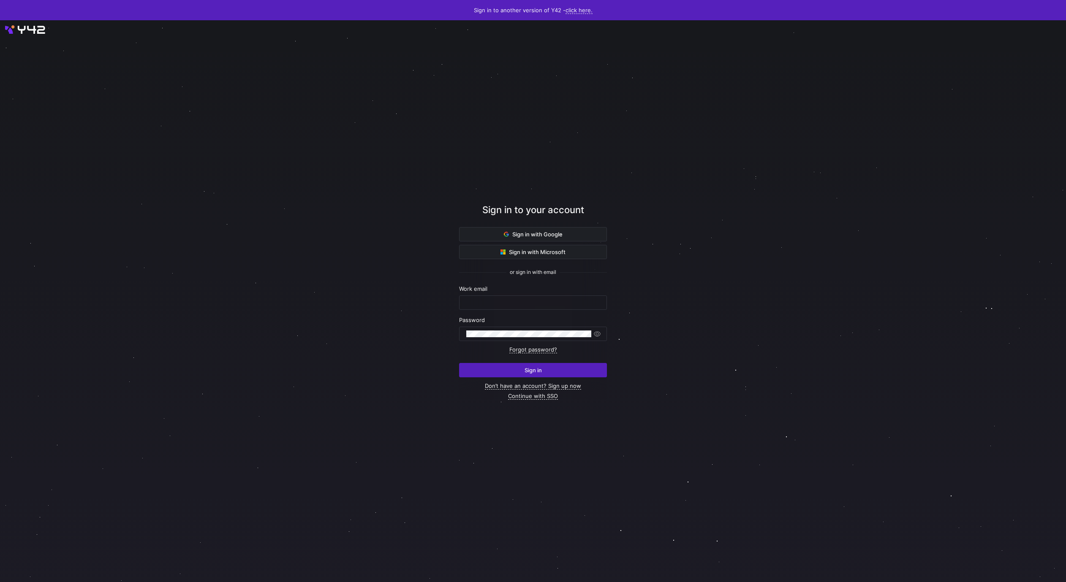 The height and width of the screenshot is (582, 1066). Describe the element at coordinates (579, 10) in the screenshot. I see `a: click here.` at that location.